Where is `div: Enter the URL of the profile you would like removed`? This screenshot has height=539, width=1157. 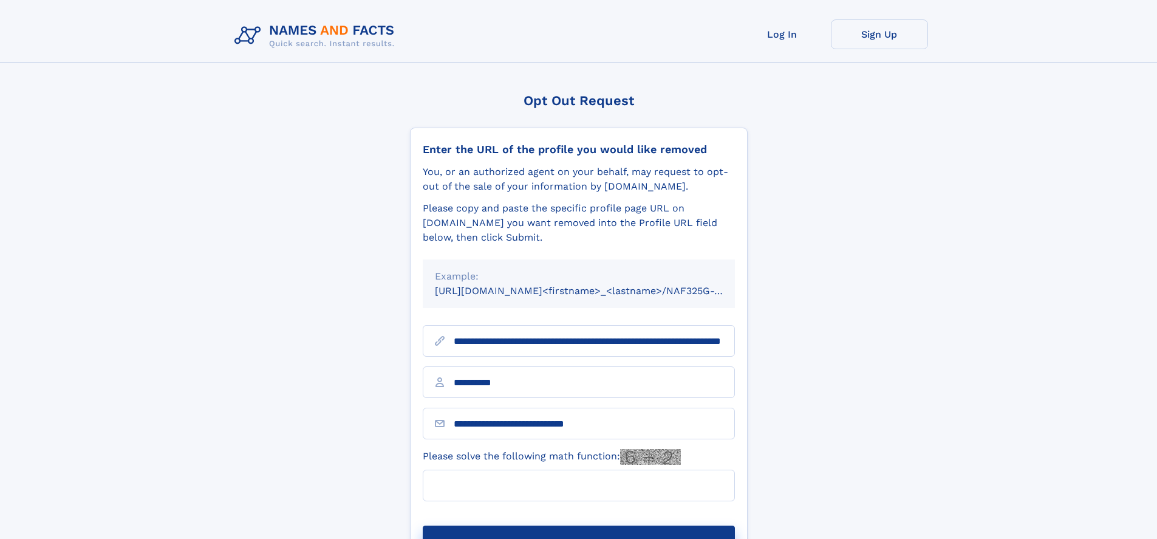 div: Enter the URL of the profile you would like removed is located at coordinates (579, 149).